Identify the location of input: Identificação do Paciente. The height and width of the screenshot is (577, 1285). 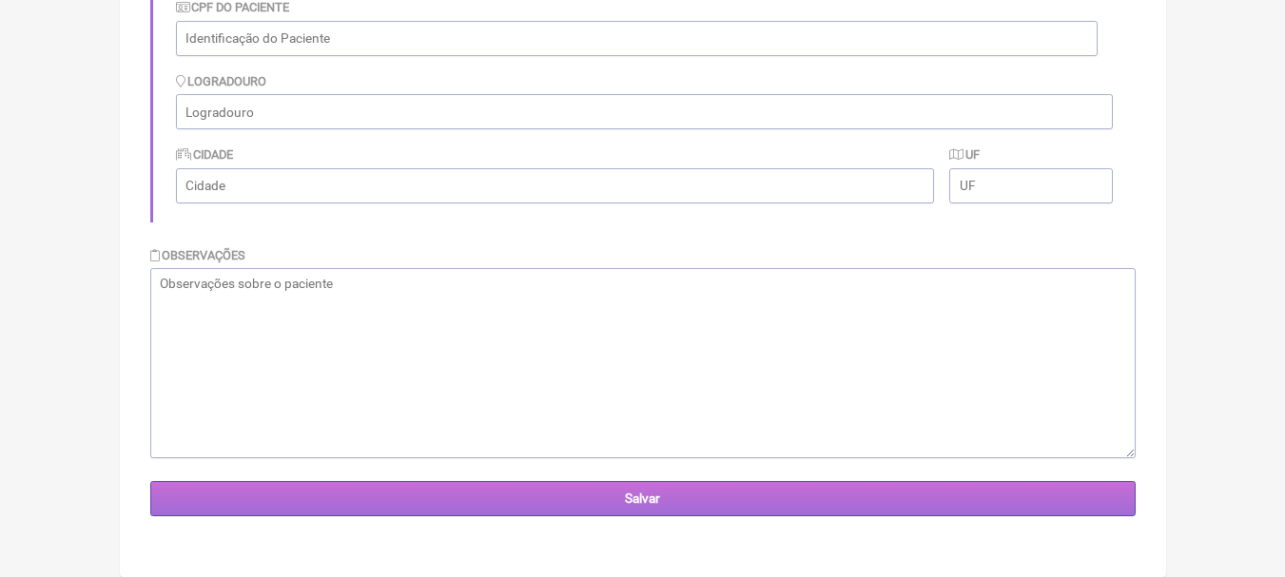
(636, 38).